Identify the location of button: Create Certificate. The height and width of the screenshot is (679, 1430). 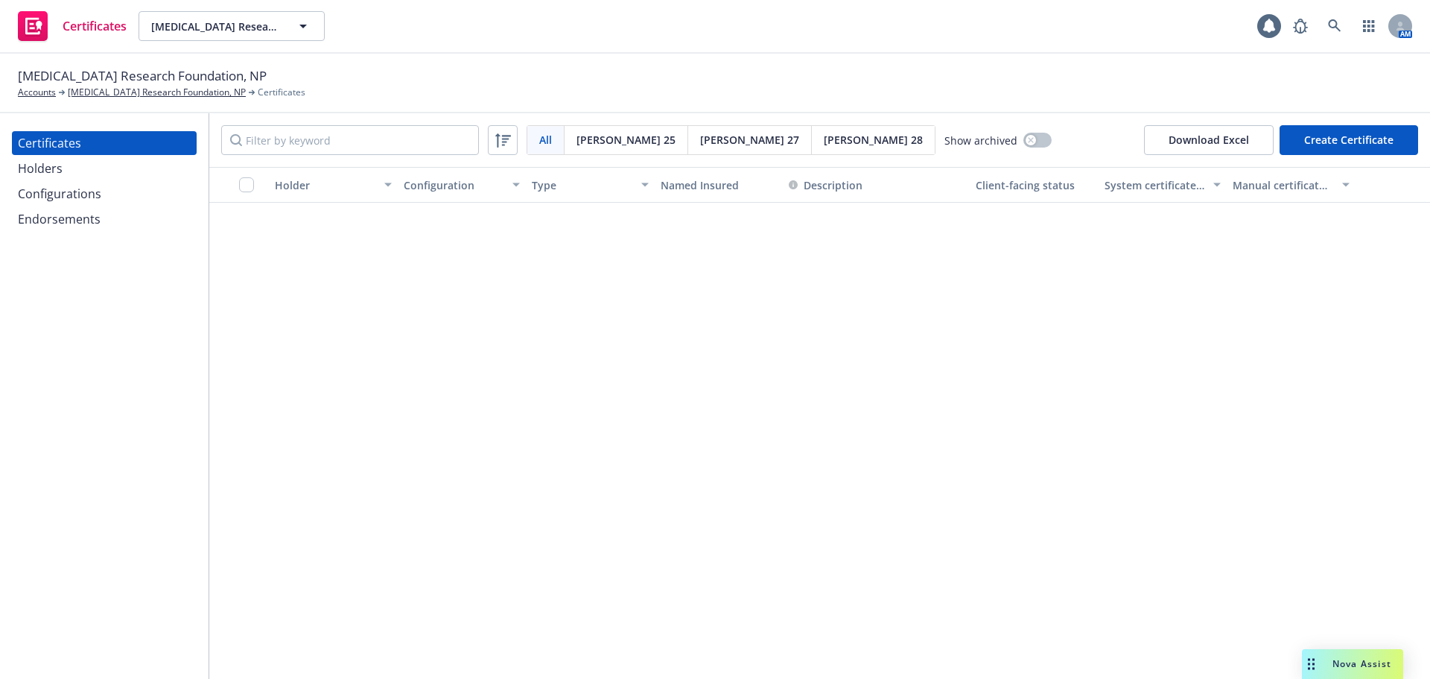
(1349, 140).